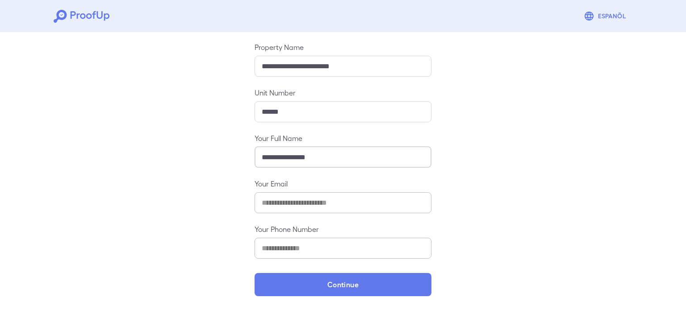 The width and height of the screenshot is (686, 310). Describe the element at coordinates (606, 16) in the screenshot. I see `button: Espanõl` at that location.